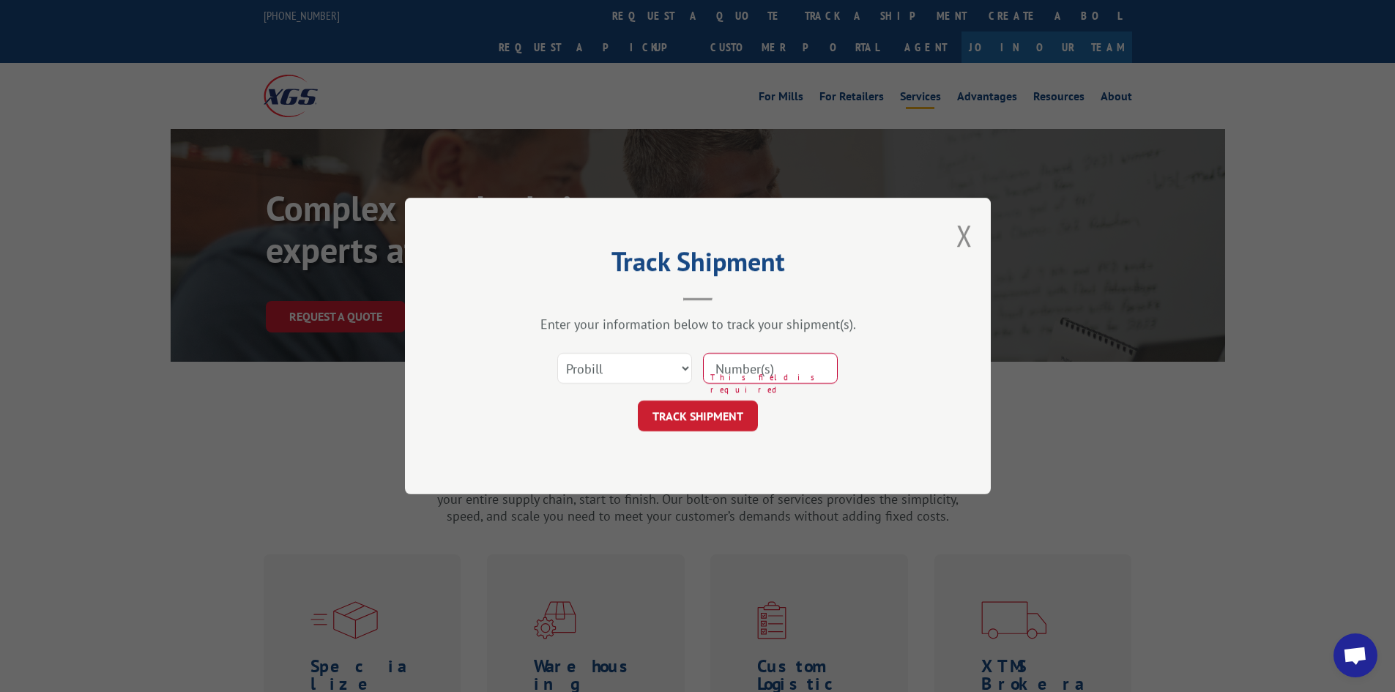  Describe the element at coordinates (965, 235) in the screenshot. I see `button: Close modal` at that location.